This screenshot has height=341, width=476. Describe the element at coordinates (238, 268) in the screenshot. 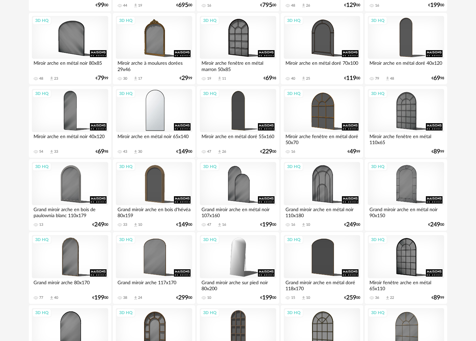

I see `a: 3D HQ Grand miroir arche sur pied noir 80x200 10 €19900` at that location.